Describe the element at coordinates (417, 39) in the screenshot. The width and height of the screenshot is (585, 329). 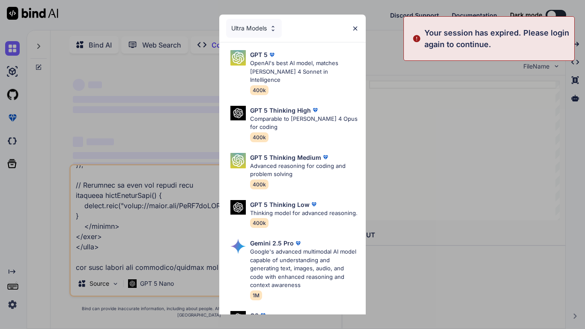
I see `img: alert` at that location.